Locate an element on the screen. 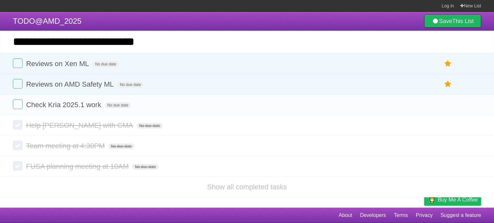  b: This List is located at coordinates (463, 21).